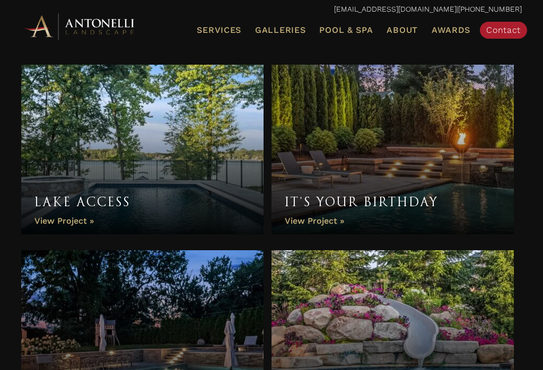 The image size is (543, 370). Describe the element at coordinates (451, 30) in the screenshot. I see `span: Awards` at that location.